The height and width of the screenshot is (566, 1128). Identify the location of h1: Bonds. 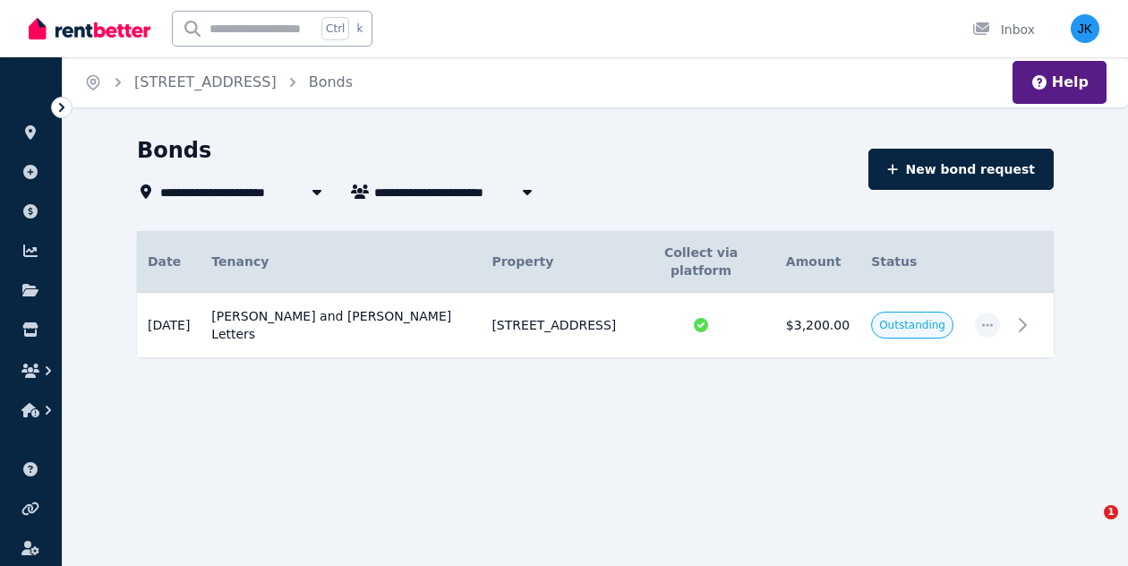
(174, 150).